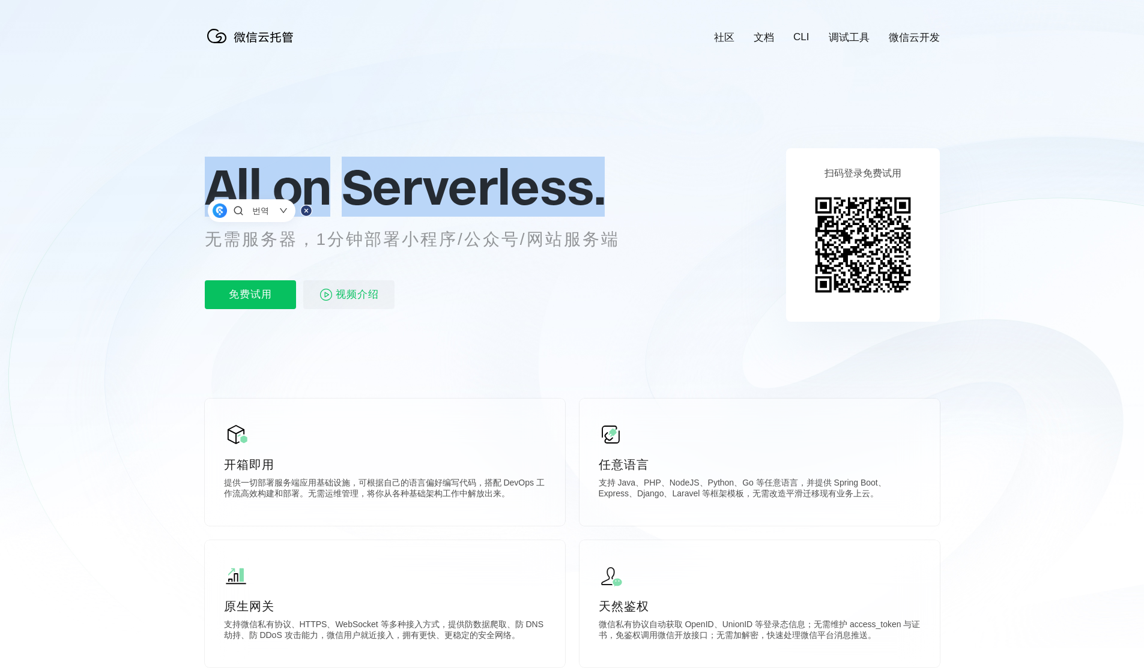  Describe the element at coordinates (914, 37) in the screenshot. I see `a: 微信云开发` at that location.